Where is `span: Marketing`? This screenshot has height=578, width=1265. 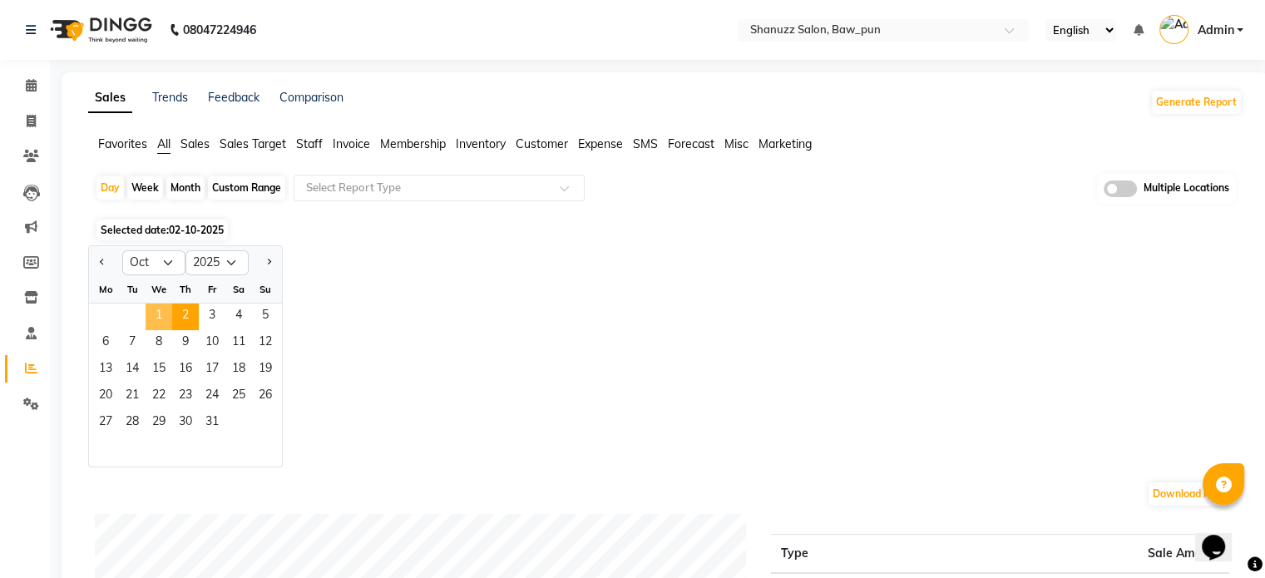
span: Marketing is located at coordinates (785, 144).